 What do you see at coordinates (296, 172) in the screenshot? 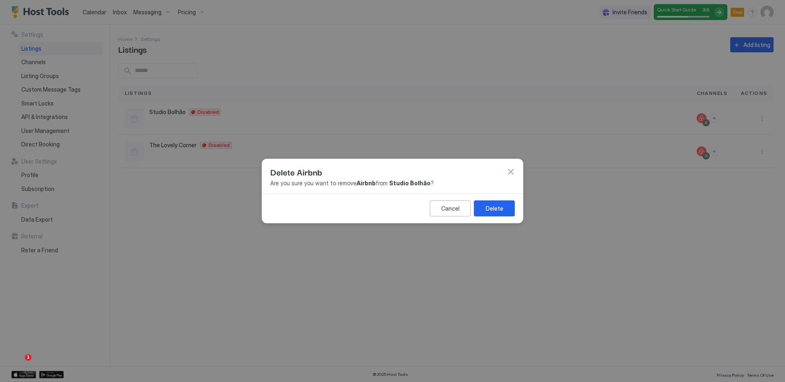
I see `span: Delete Airbnb` at bounding box center [296, 172].